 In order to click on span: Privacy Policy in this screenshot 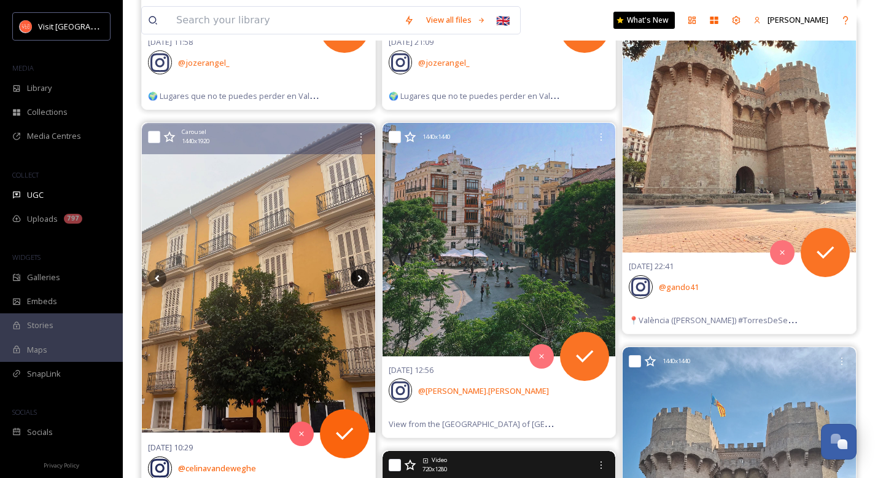, I will do `click(61, 465)`.